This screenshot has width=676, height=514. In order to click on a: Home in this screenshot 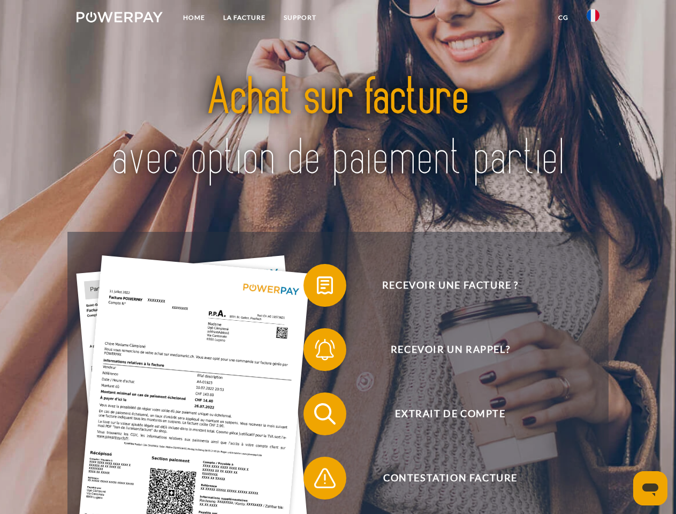, I will do `click(194, 18)`.